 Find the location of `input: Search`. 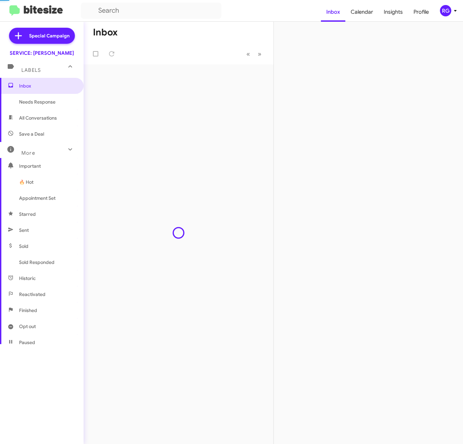

input: Search is located at coordinates (151, 11).